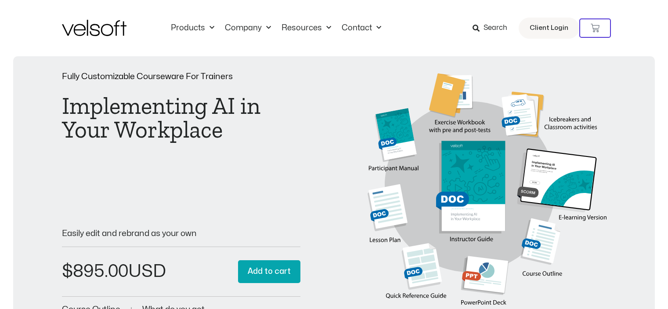 Image resolution: width=668 pixels, height=309 pixels. I want to click on span: Client Login, so click(549, 28).